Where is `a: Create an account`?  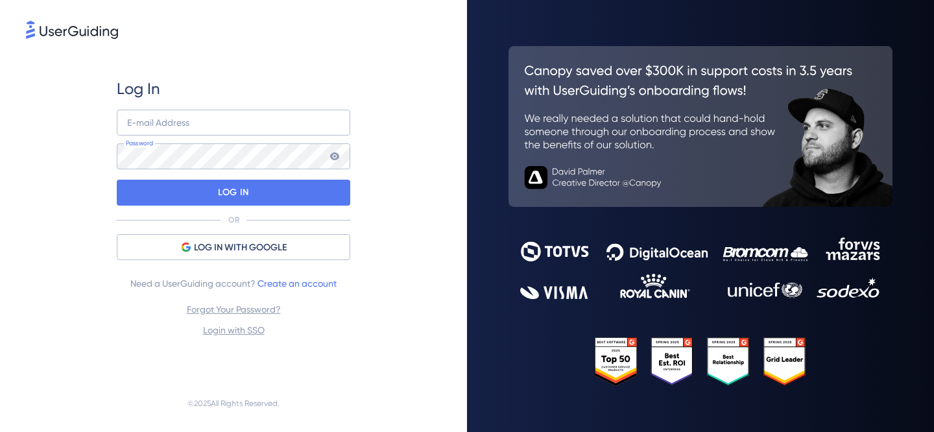
a: Create an account is located at coordinates (297, 283).